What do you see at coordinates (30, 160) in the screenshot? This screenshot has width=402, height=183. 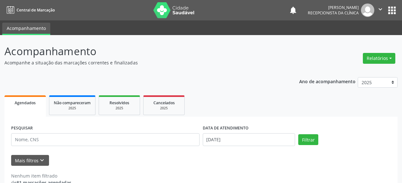 I see `button: Mais filtroskeyboard_arrow_down` at bounding box center [30, 160].